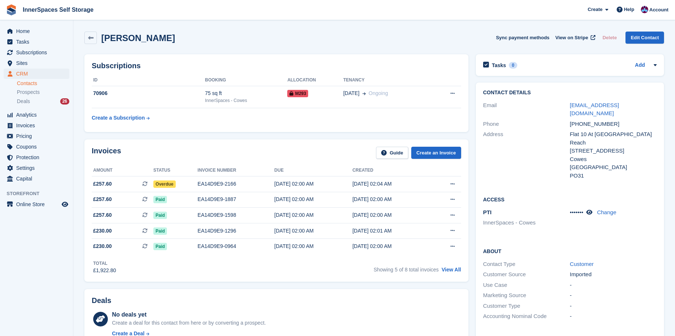  I want to click on div: Marketing Source, so click(526, 295).